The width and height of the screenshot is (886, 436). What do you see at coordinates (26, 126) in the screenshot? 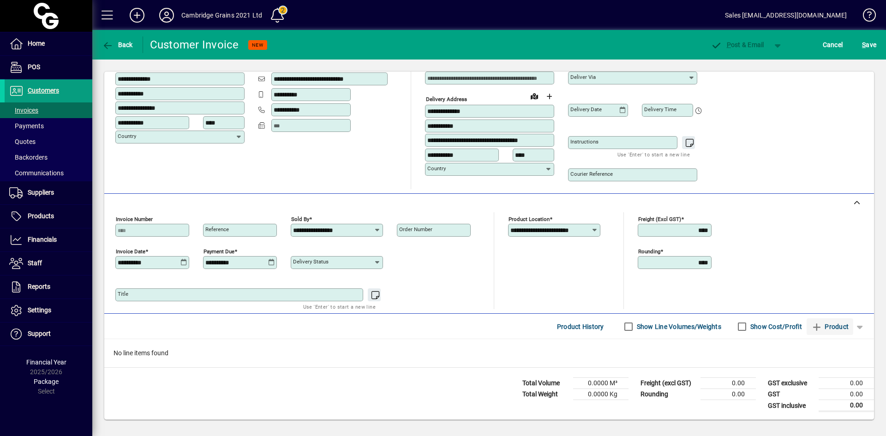
I see `span: Payments` at bounding box center [26, 126].